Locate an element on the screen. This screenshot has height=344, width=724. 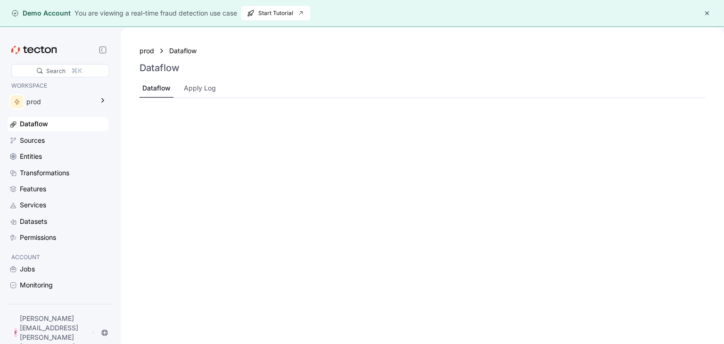
div: Features is located at coordinates (33, 189).